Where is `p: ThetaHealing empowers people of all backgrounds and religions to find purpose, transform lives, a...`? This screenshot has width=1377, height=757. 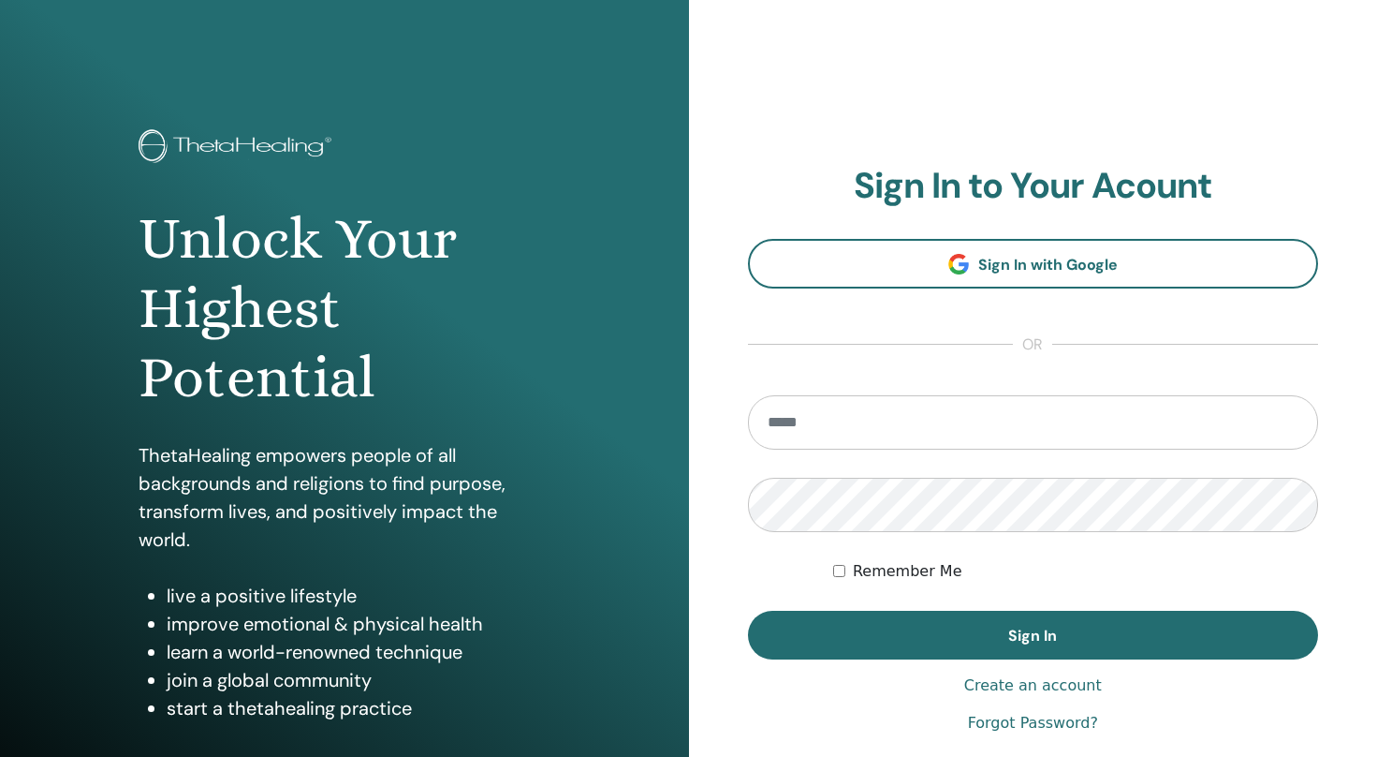 p: ThetaHealing empowers people of all backgrounds and religions to find purpose, transform lives, a... is located at coordinates (345, 497).